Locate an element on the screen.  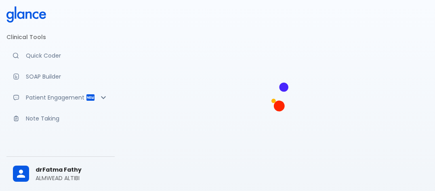
p: Quick Coder is located at coordinates (67, 56).